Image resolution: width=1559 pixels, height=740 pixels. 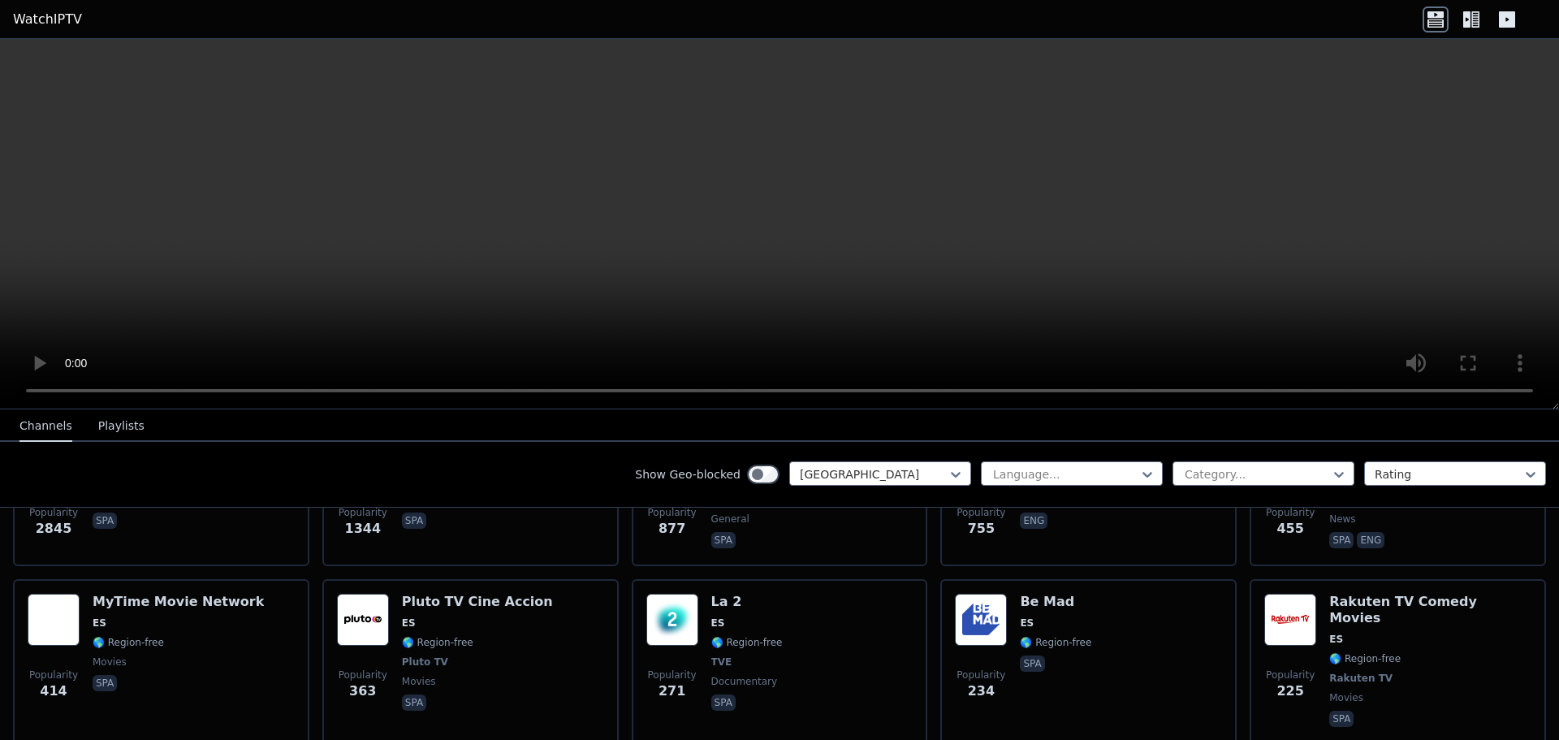 I want to click on a: WatchIPTV, so click(x=47, y=19).